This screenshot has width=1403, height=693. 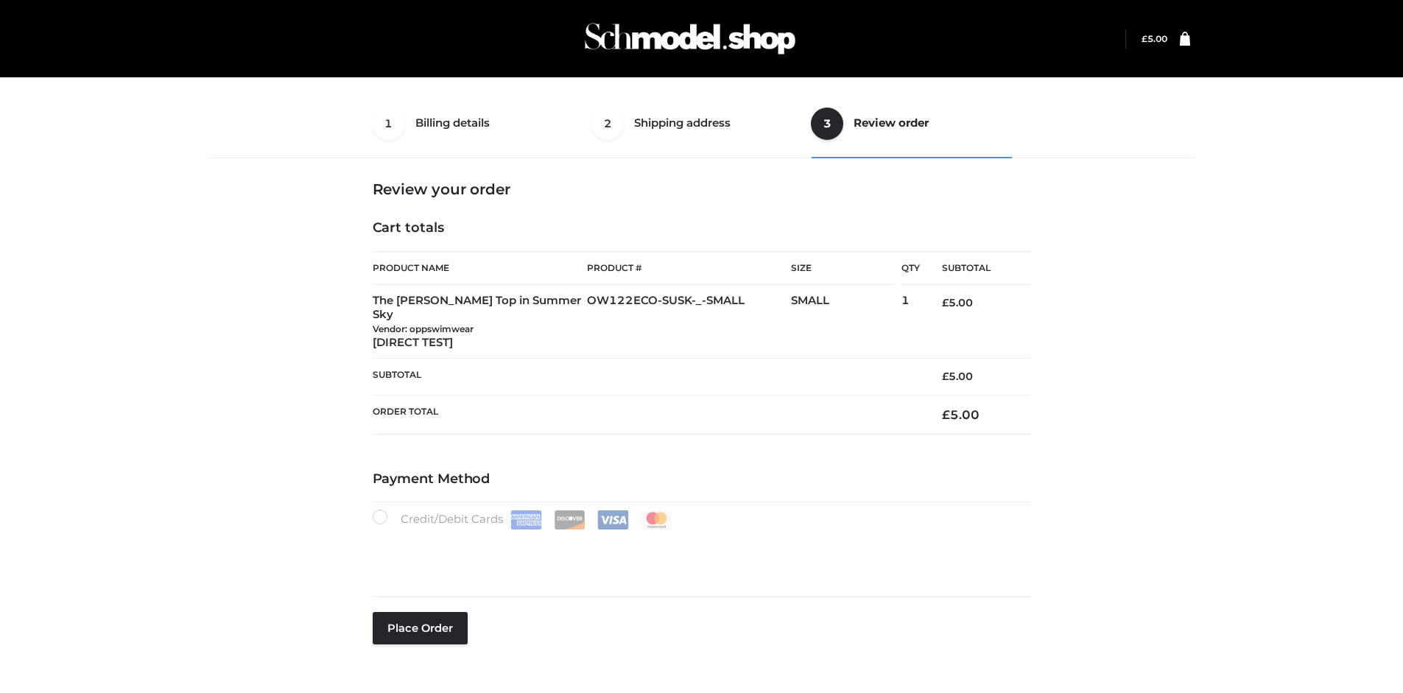 What do you see at coordinates (911, 268) in the screenshot?
I see `th: Qty` at bounding box center [911, 268].